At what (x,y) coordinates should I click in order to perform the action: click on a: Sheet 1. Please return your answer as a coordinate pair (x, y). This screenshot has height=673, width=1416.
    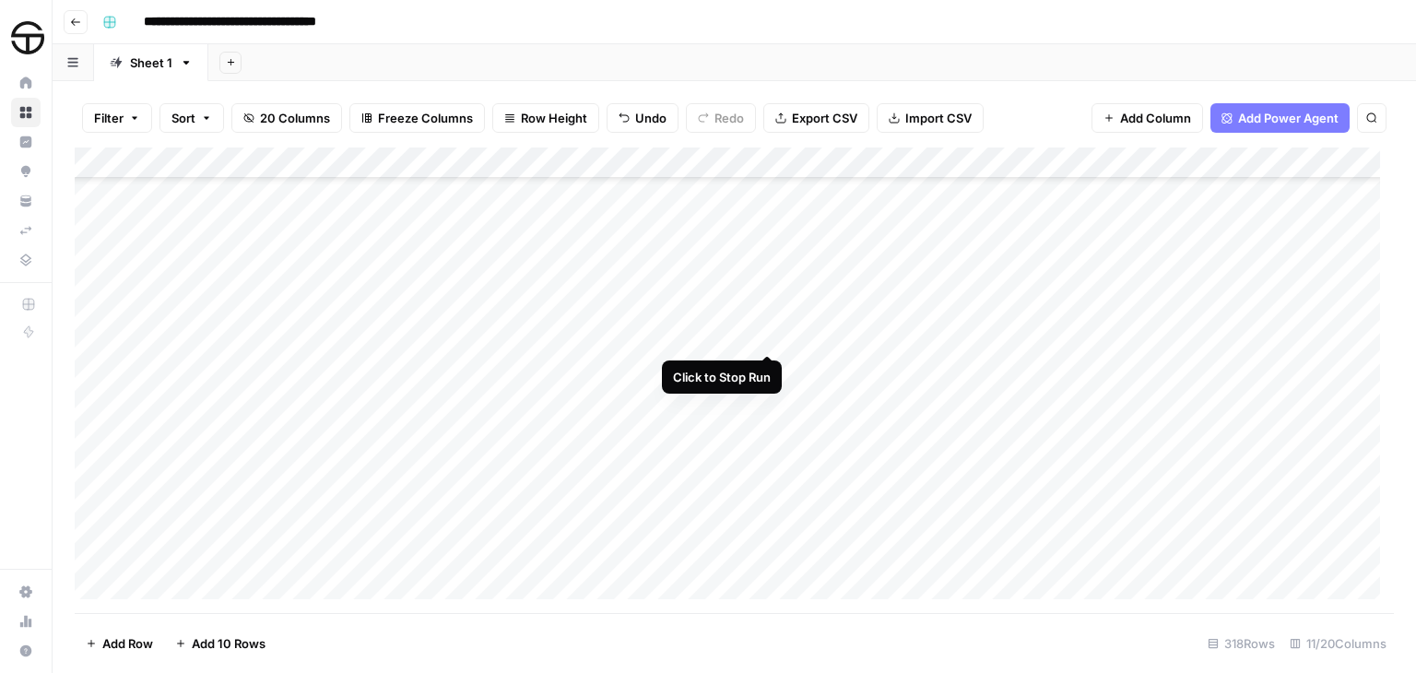
    Looking at the image, I should click on (151, 63).